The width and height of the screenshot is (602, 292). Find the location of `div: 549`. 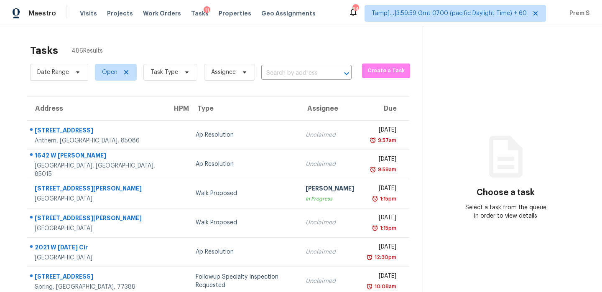

div: 549 is located at coordinates (356, 9).